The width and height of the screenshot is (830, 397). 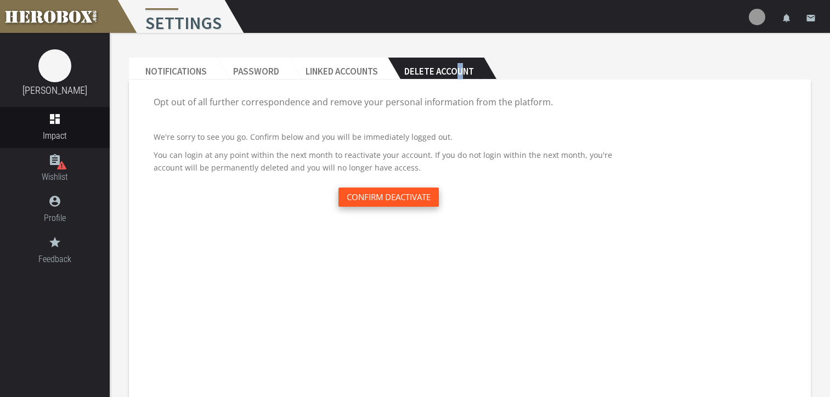 What do you see at coordinates (388, 137) in the screenshot?
I see `p: We're sorry to see you go. Confirm below and you will be immediately logged out.` at bounding box center [388, 137].